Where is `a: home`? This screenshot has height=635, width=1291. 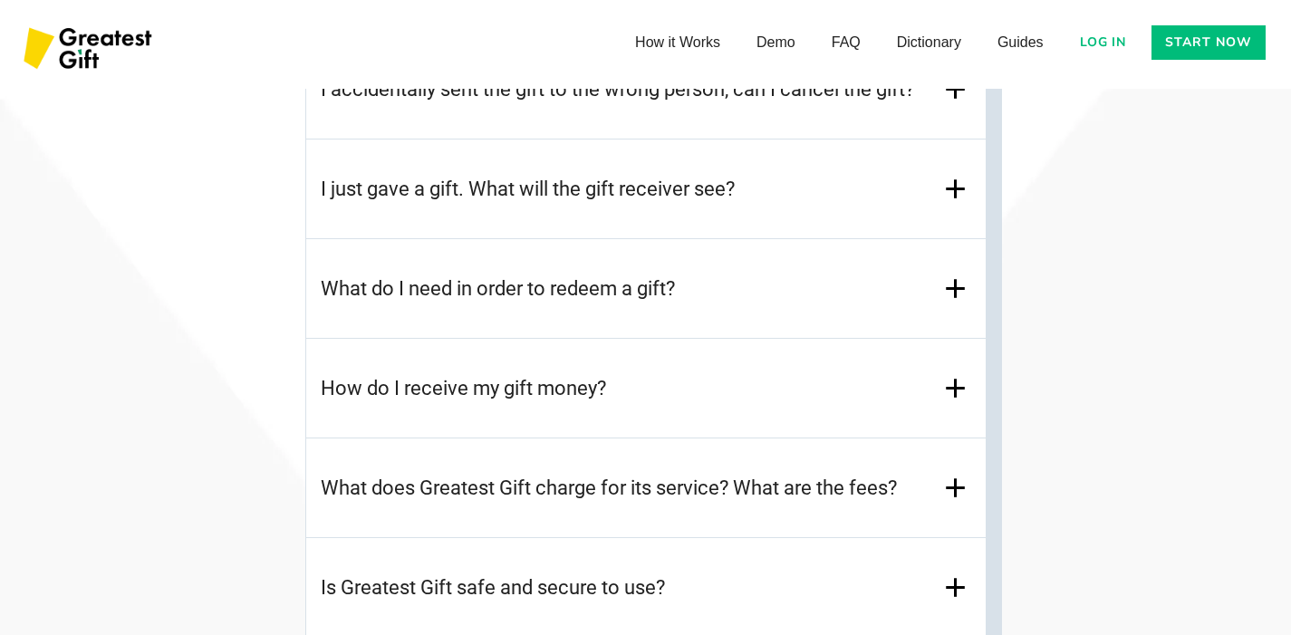 a: home is located at coordinates (90, 50).